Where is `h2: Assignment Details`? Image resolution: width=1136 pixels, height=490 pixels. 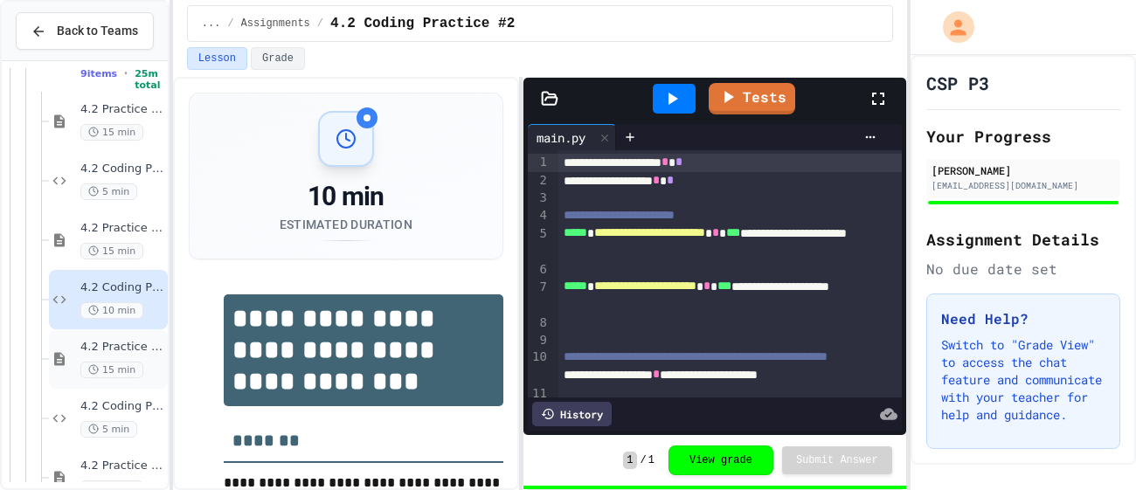
h2: Assignment Details is located at coordinates (1023, 239).